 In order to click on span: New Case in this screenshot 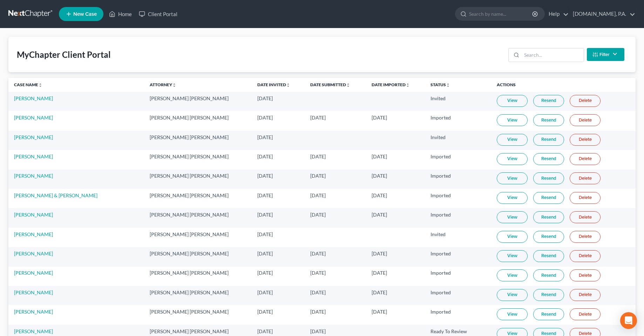, I will do `click(85, 14)`.